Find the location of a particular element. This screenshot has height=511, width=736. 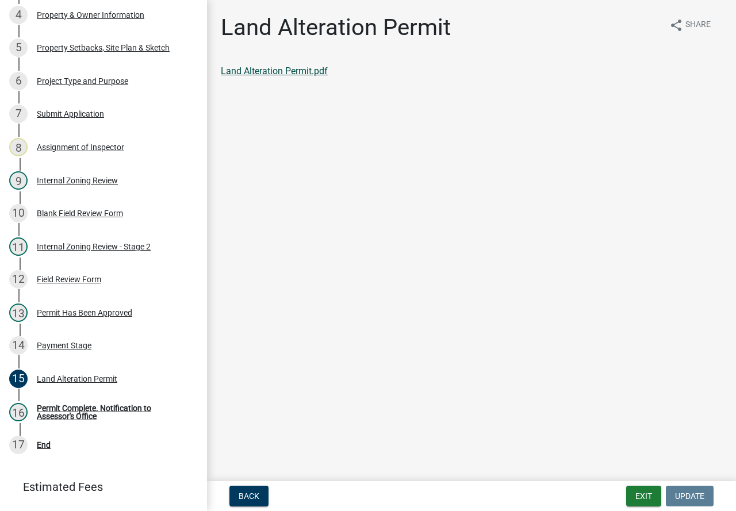

div: Payment Stage is located at coordinates (64, 345).